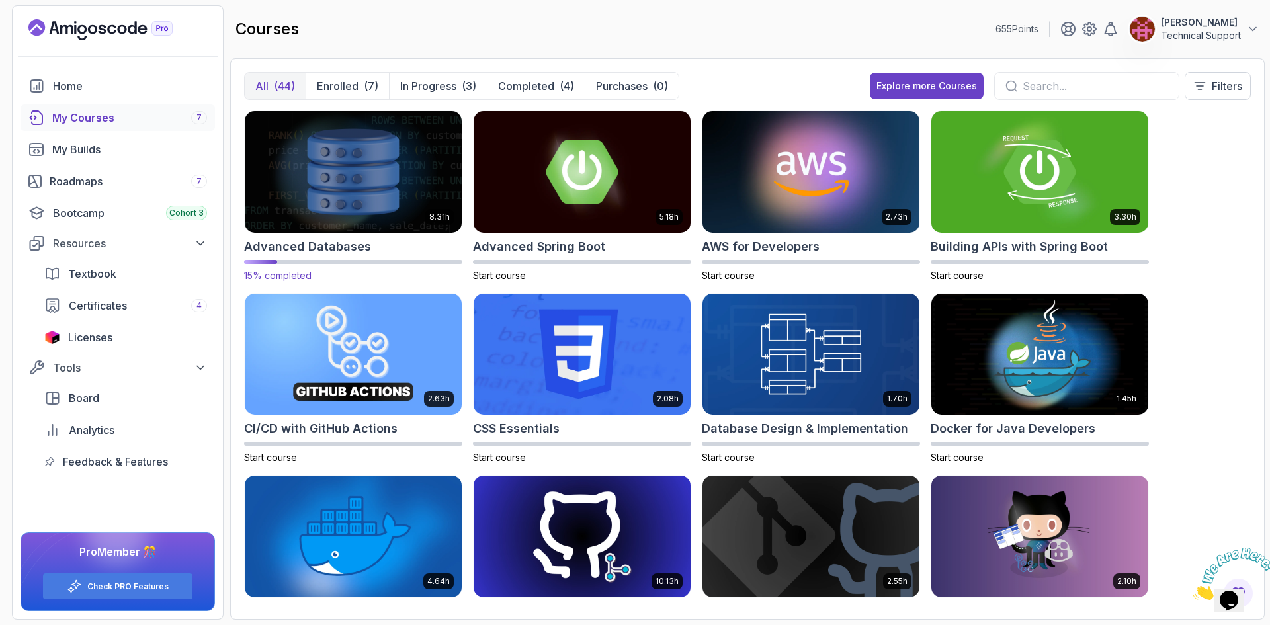  Describe the element at coordinates (267, 29) in the screenshot. I see `h2: courses` at that location.